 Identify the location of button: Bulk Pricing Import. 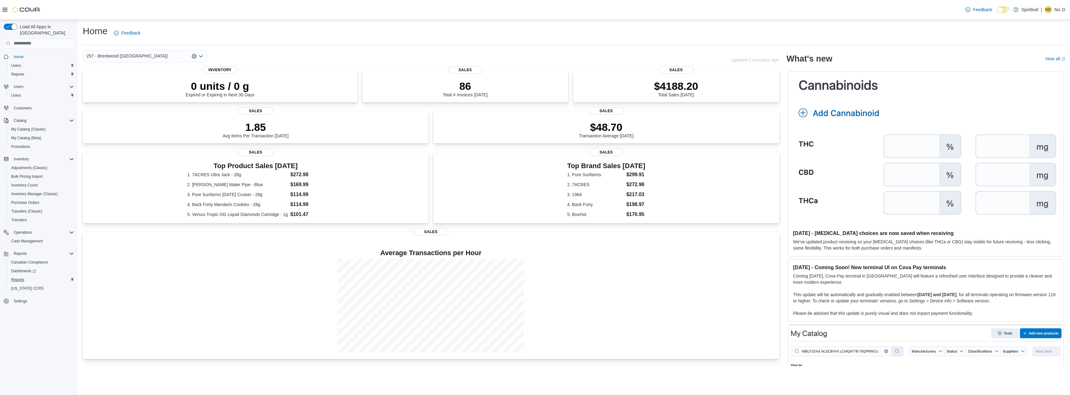
(41, 177).